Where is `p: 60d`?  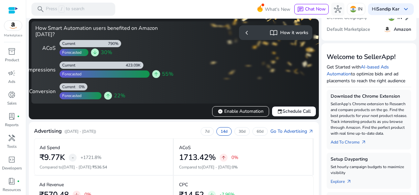 p: 60d is located at coordinates (260, 131).